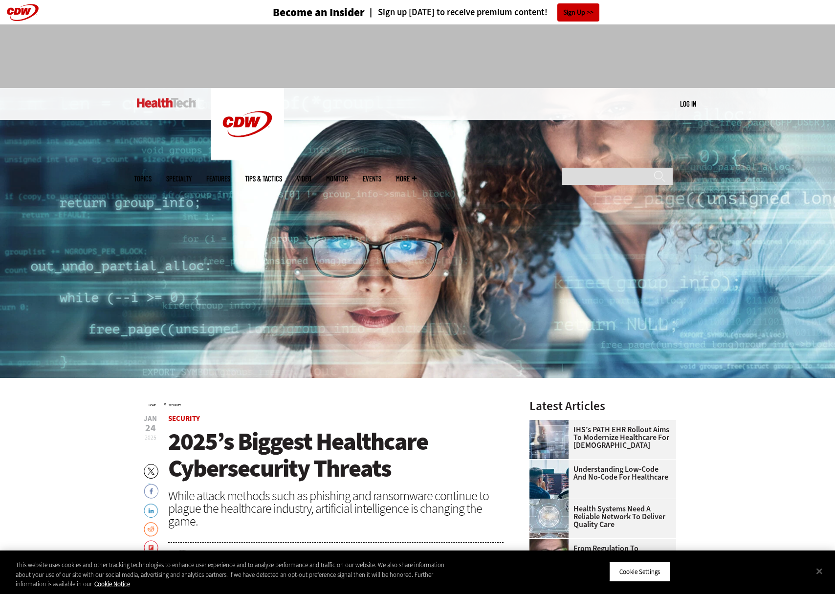 This screenshot has height=594, width=835. What do you see at coordinates (182, 564) in the screenshot?
I see `img: nathan eddy` at bounding box center [182, 564].